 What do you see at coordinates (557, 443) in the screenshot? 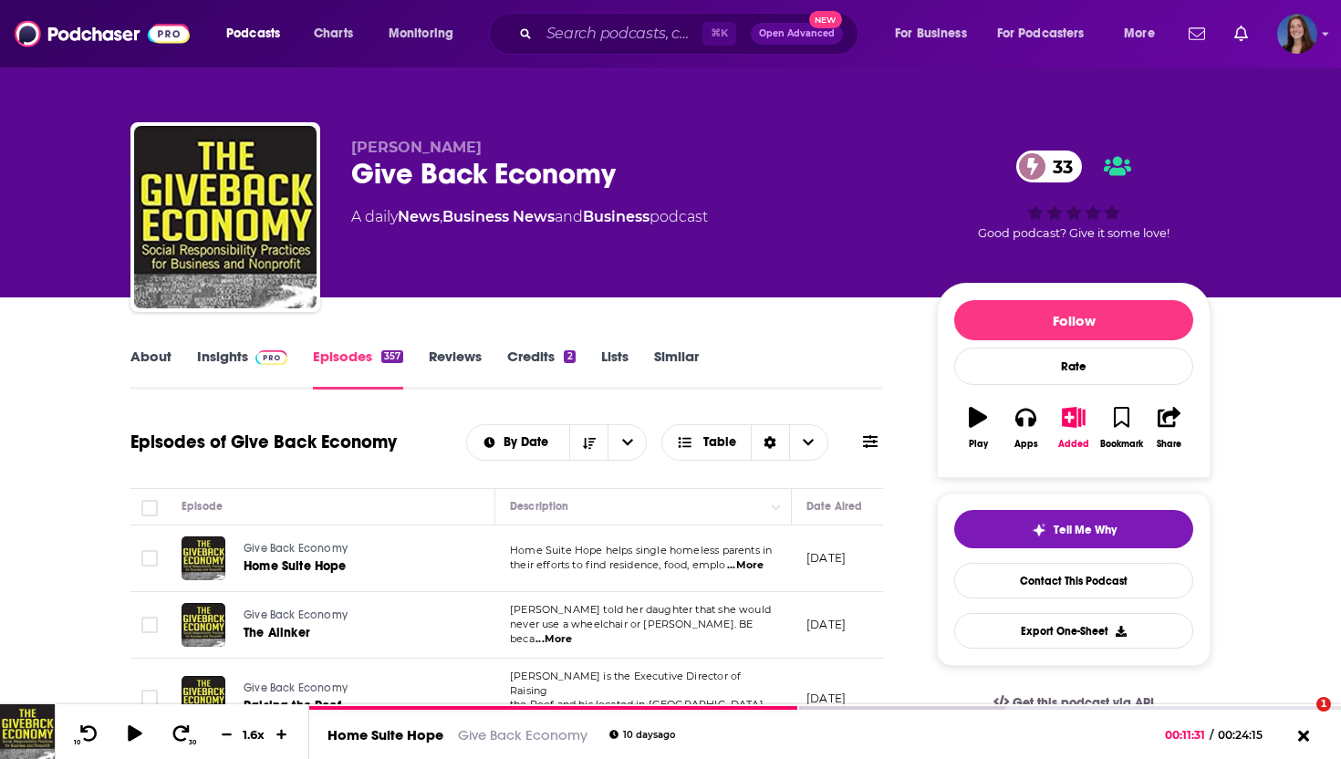
I see `h2: Choose List sort` at bounding box center [557, 443].